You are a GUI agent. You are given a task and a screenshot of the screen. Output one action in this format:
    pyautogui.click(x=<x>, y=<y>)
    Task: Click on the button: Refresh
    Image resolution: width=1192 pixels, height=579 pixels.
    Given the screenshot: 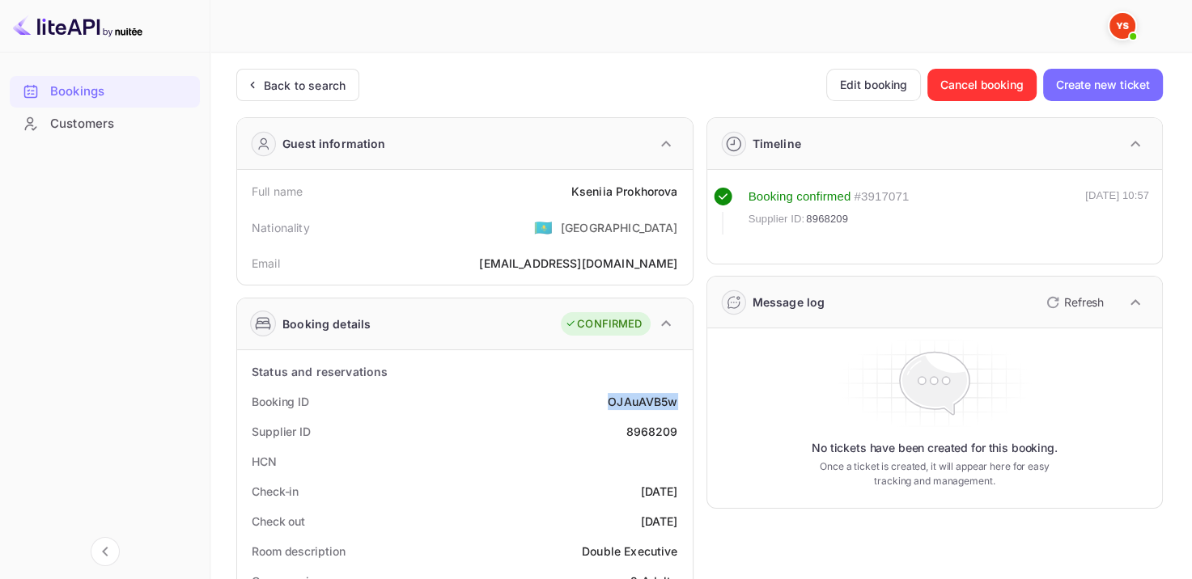 What is the action you would take?
    pyautogui.click(x=1073, y=303)
    